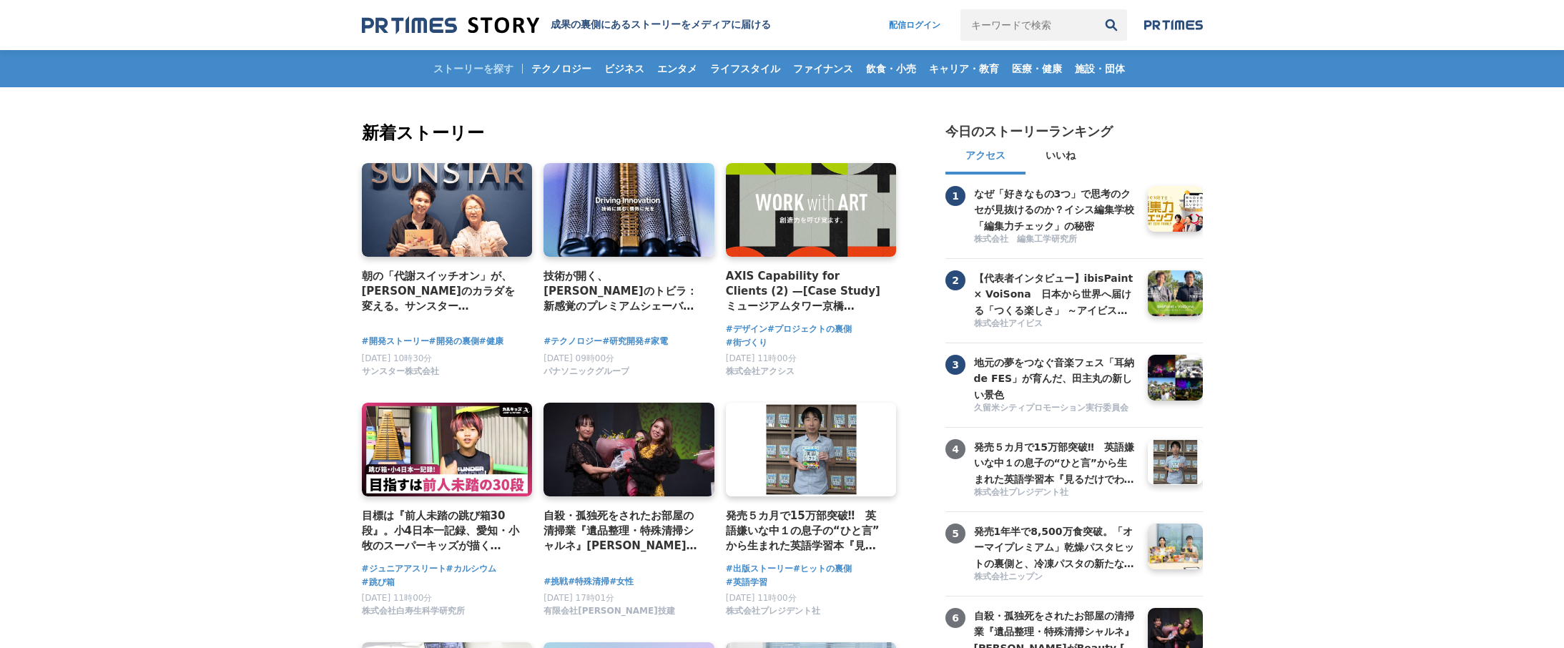  What do you see at coordinates (805, 291) in the screenshot?
I see `a: AXIS Capability for Clients (2) —[Case Study] ミュージアムタワー京橋 「WORK with ART」` at bounding box center [805, 291].